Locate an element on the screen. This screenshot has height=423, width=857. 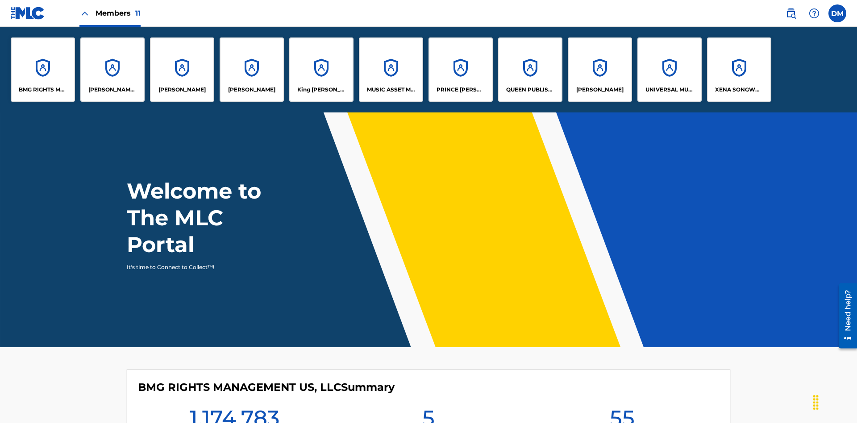
a: AccountsMUSIC ASSET MANAGEMENT (MAM) is located at coordinates (391, 70).